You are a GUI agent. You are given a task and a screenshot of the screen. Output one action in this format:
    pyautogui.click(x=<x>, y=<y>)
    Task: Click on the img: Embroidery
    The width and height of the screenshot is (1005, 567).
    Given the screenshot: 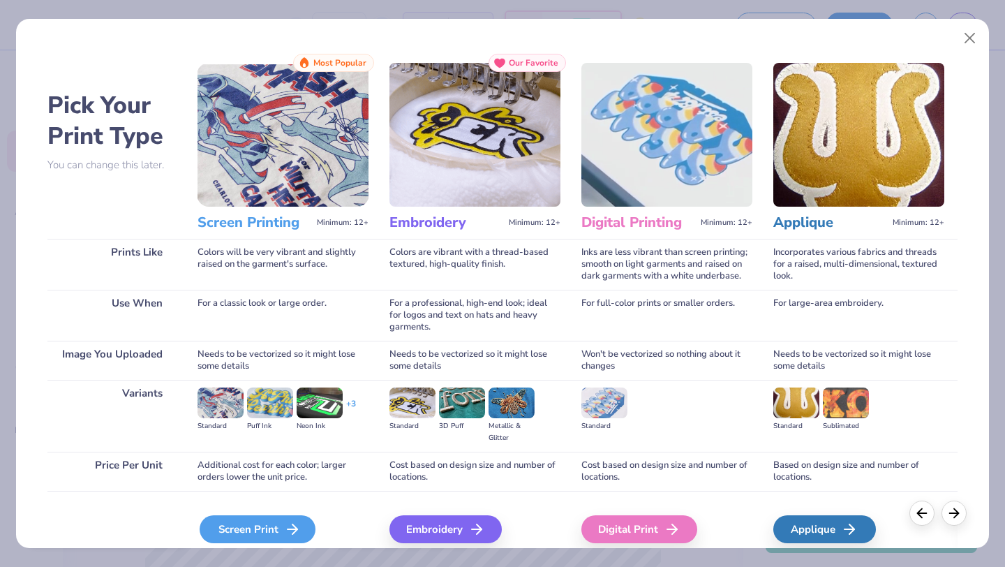 What is the action you would take?
    pyautogui.click(x=475, y=135)
    